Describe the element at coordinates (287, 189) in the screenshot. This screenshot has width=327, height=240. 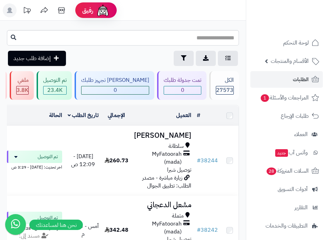
I see `a: أدوات التسويق` at that location.